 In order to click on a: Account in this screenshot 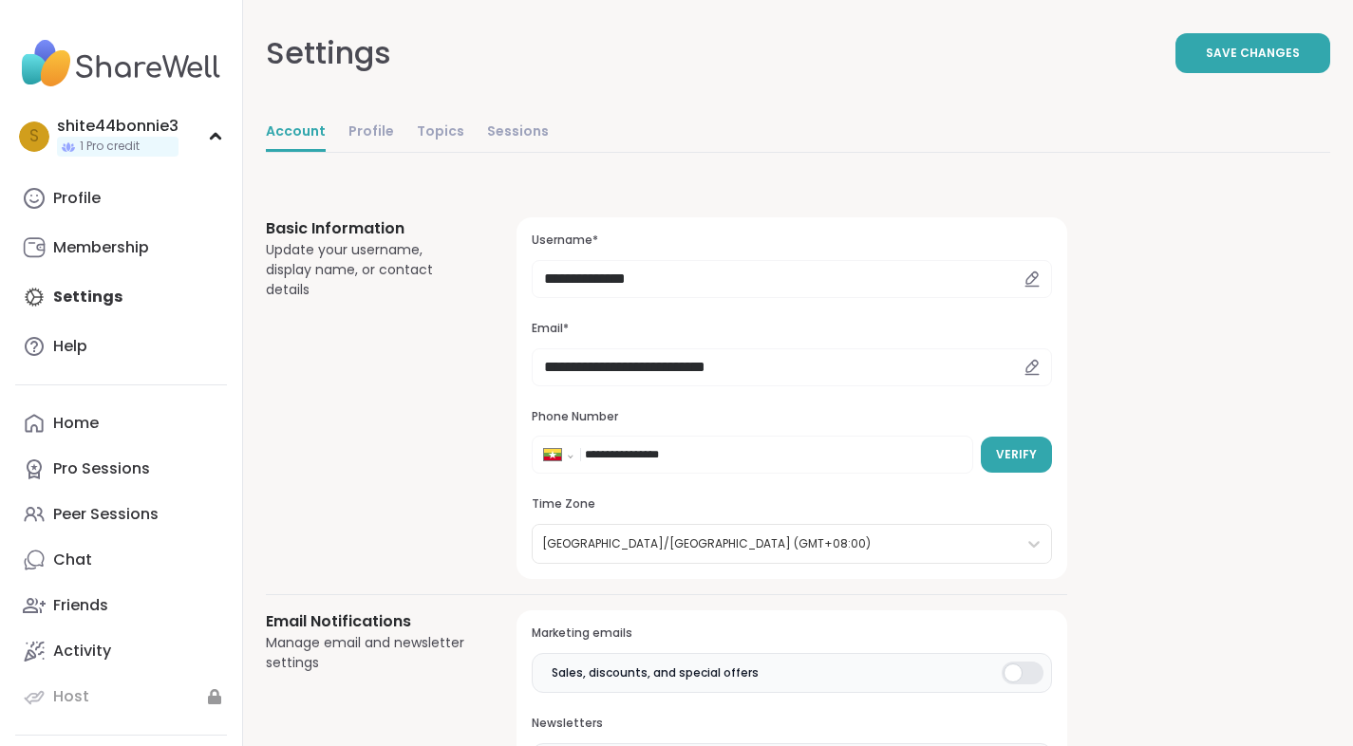, I will do `click(295, 133)`.